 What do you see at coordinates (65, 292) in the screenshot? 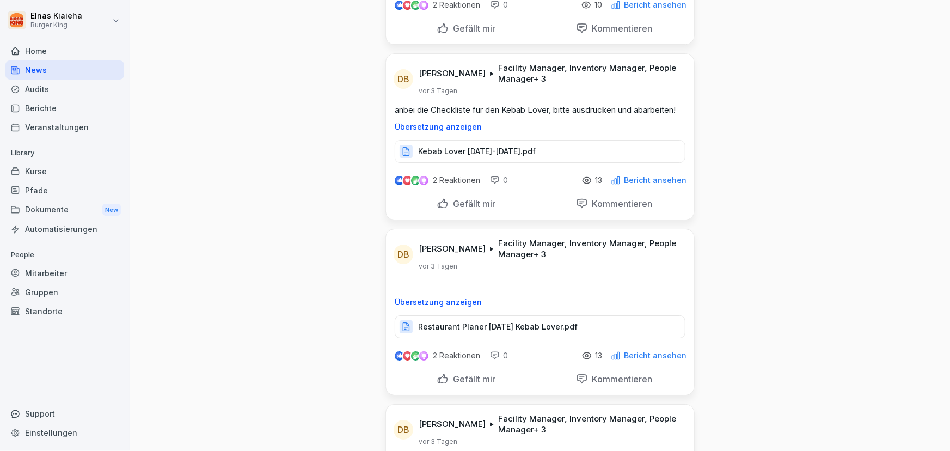
I see `a: Gruppen` at bounding box center [65, 292].